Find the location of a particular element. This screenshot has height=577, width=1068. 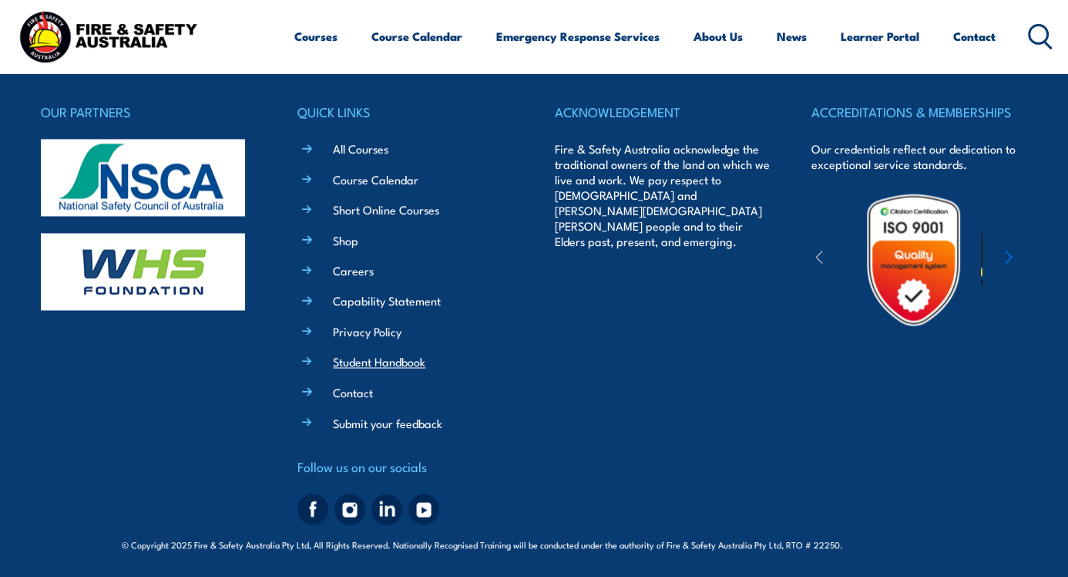

img: whs-logo-footer is located at coordinates (143, 271).